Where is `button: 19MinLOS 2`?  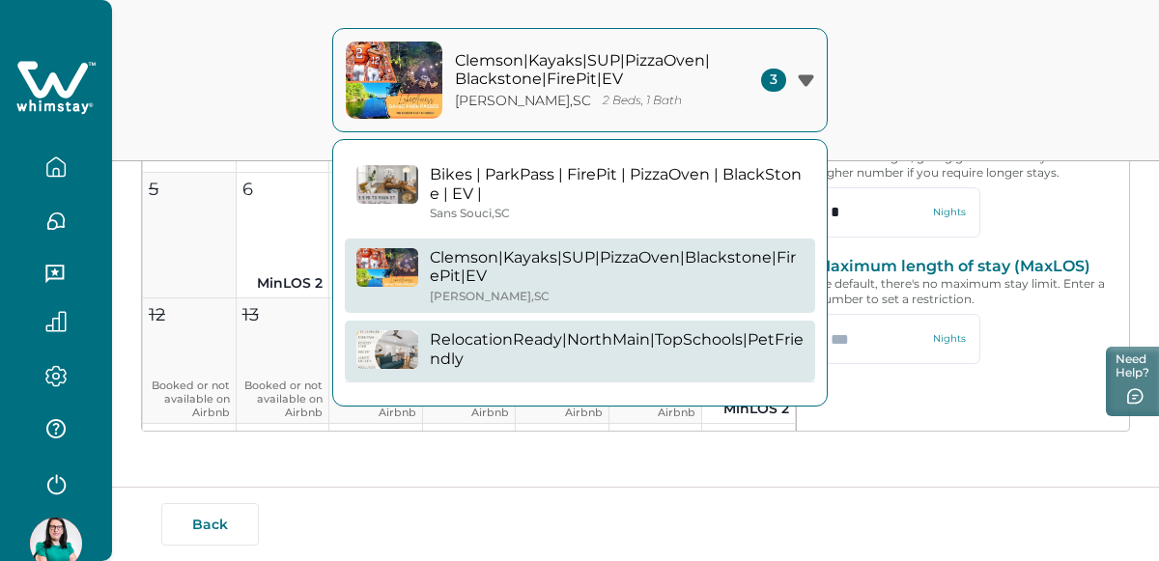
button: 19MinLOS 2 is located at coordinates (189, 487).